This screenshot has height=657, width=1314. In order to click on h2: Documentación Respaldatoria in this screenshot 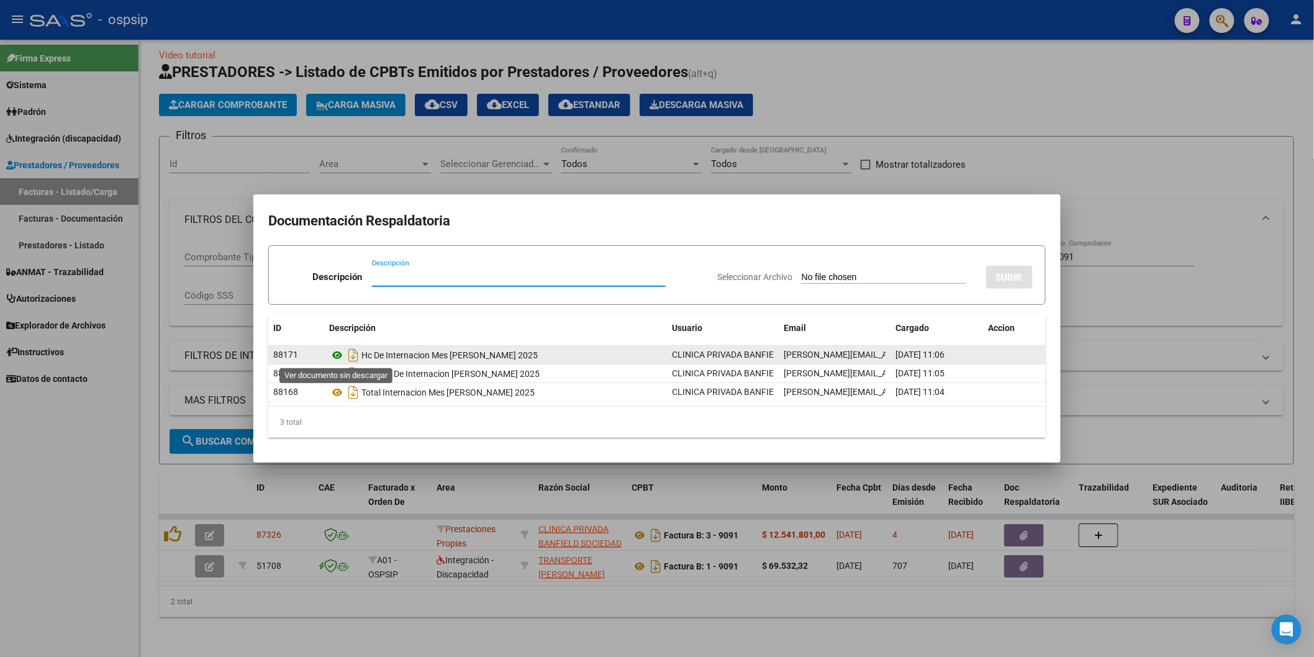, I will do `click(657, 221)`.